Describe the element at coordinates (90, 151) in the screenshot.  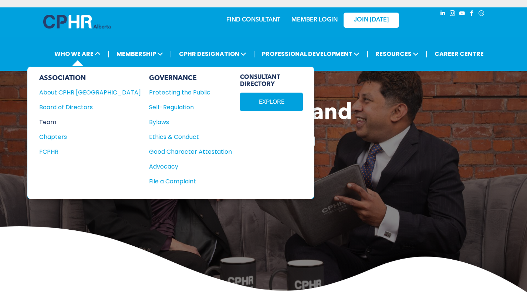
I see `a: FCPHR` at that location.